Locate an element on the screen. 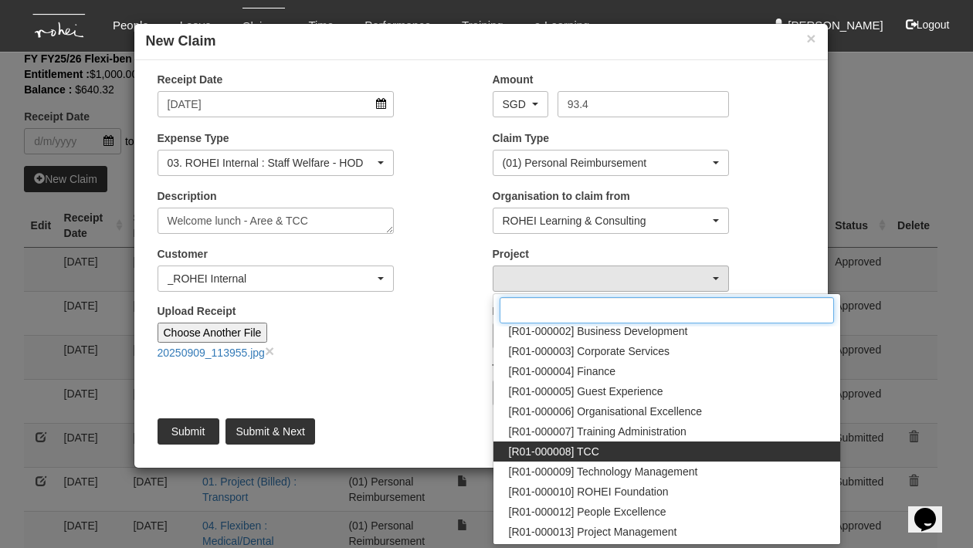  span: [R01-000004] Finance is located at coordinates (562, 371).